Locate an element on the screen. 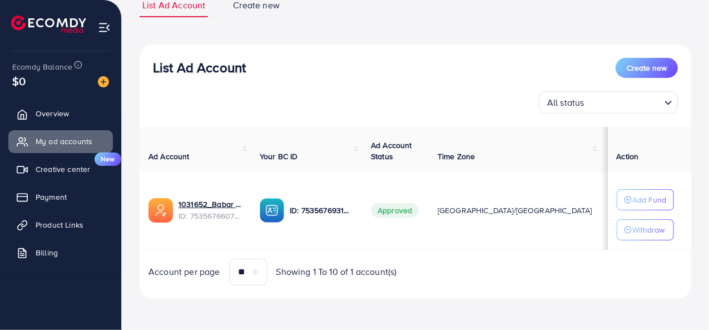 Image resolution: width=709 pixels, height=330 pixels. div: <span class='underline'>1031652_Babar Azam_1754536597541</span></br>7535676607466389511 is located at coordinates (210, 210).